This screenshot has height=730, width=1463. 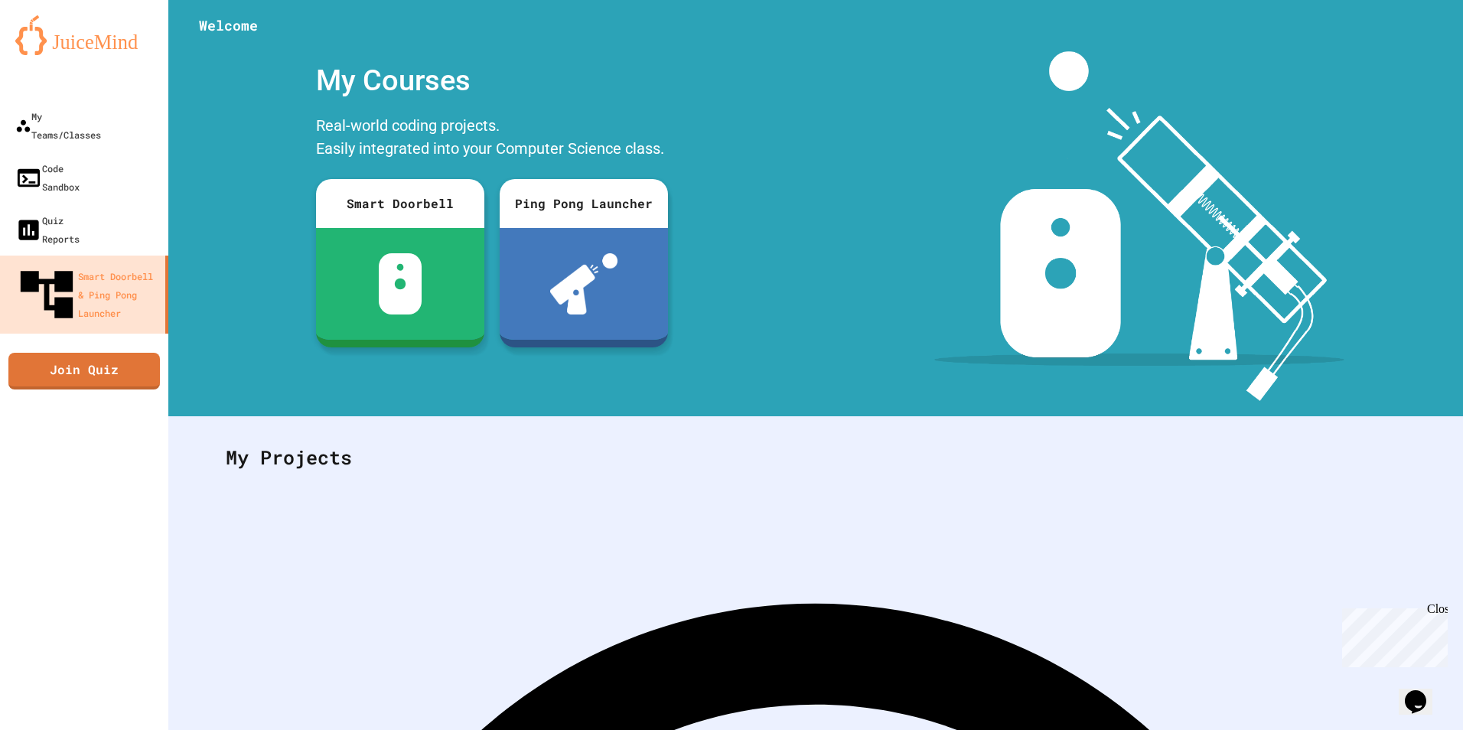 What do you see at coordinates (816, 458) in the screenshot?
I see `div: My Projects` at bounding box center [816, 458].